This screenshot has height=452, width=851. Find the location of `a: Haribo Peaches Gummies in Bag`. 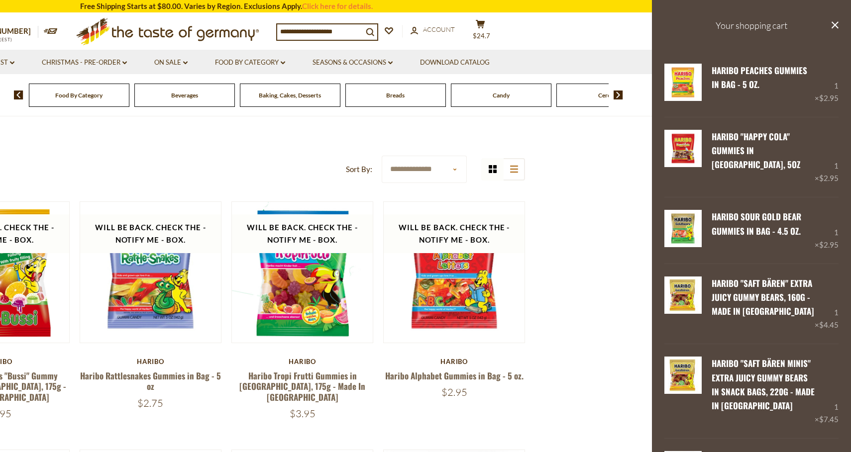

a: Haribo Peaches Gummies in Bag is located at coordinates (683, 84).